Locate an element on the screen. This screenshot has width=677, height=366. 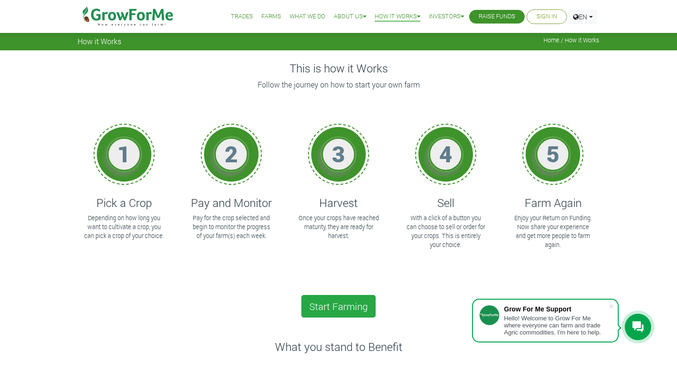
p: Depending on how long you want to cultivate a crop, you can pick a crop of your choice. is located at coordinates (124, 227).